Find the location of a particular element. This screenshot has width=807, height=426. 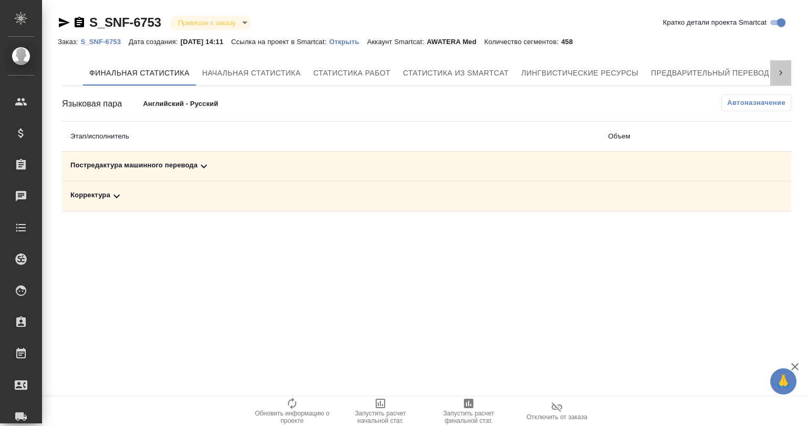

span: Статистика работ is located at coordinates (351, 73).